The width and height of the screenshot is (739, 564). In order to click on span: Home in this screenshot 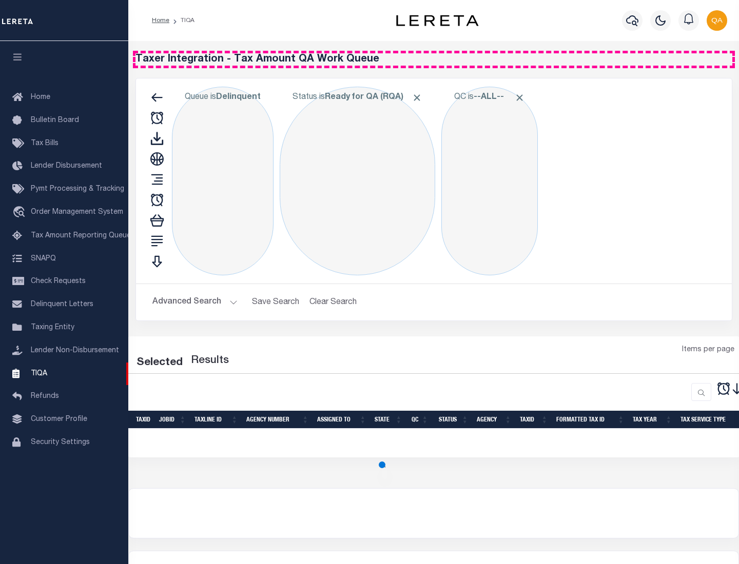, I will do `click(41, 97)`.